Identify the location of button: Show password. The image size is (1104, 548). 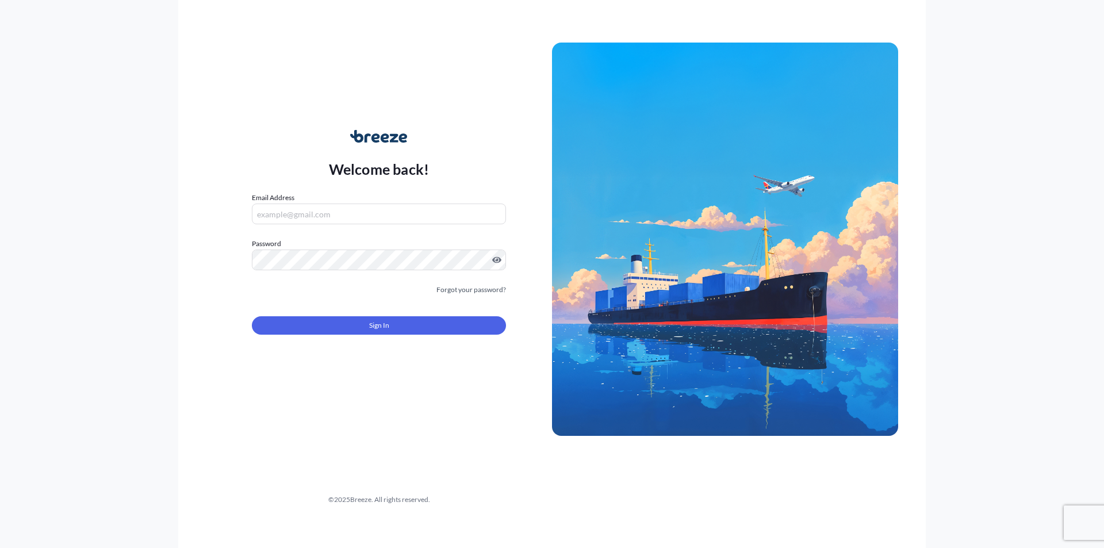
(497, 260).